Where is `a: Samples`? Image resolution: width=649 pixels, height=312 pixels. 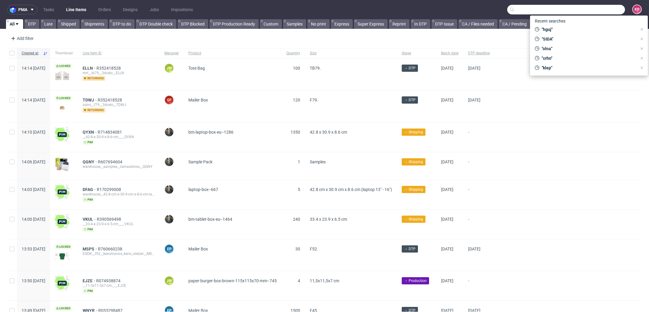 a: Samples is located at coordinates (294, 24).